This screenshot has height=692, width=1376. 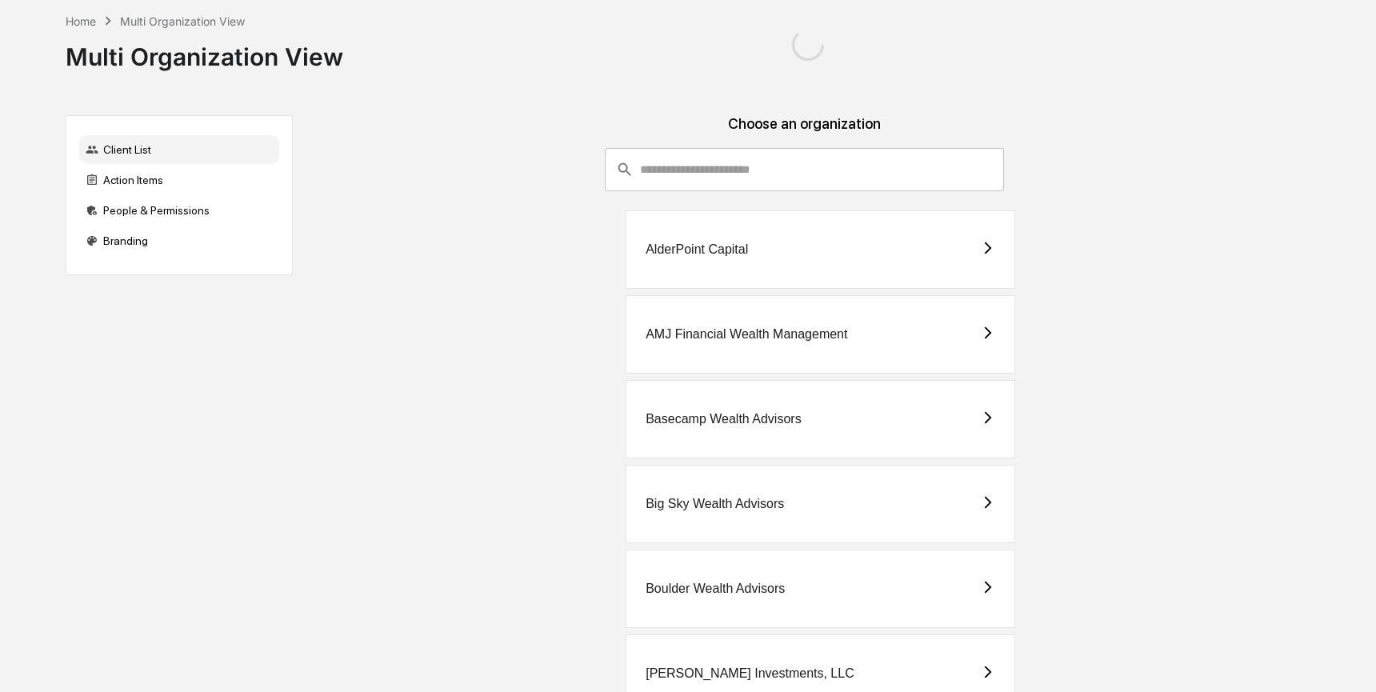 What do you see at coordinates (81, 21) in the screenshot?
I see `div: Home` at bounding box center [81, 21].